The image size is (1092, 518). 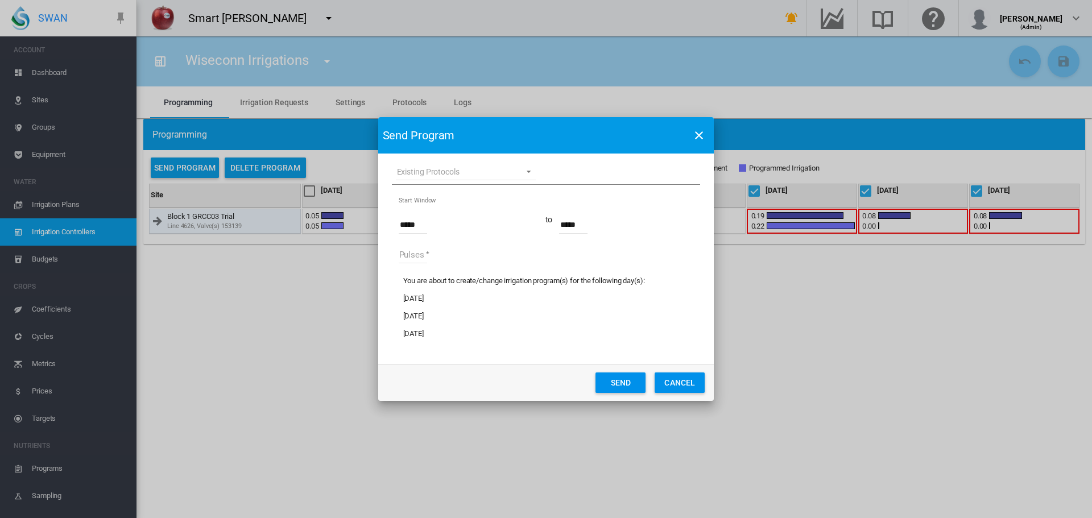 What do you see at coordinates (546, 308) in the screenshot?
I see `div: You are about to create/change irrigation program(s) for the following day(s):` at bounding box center [546, 308].